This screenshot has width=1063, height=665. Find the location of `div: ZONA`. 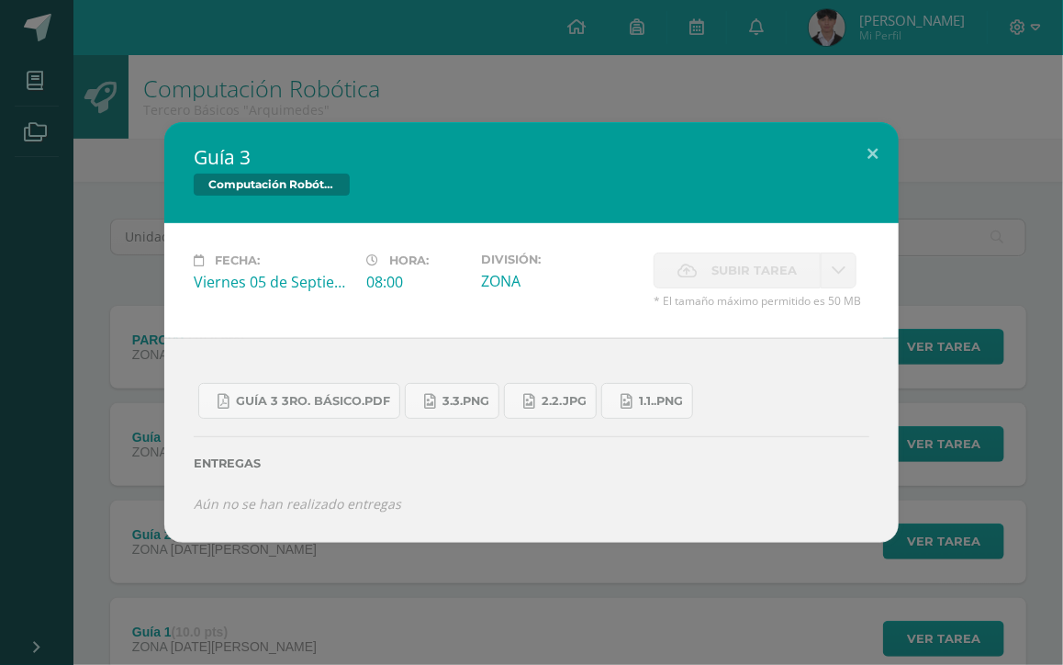

div: ZONA is located at coordinates (560, 281).